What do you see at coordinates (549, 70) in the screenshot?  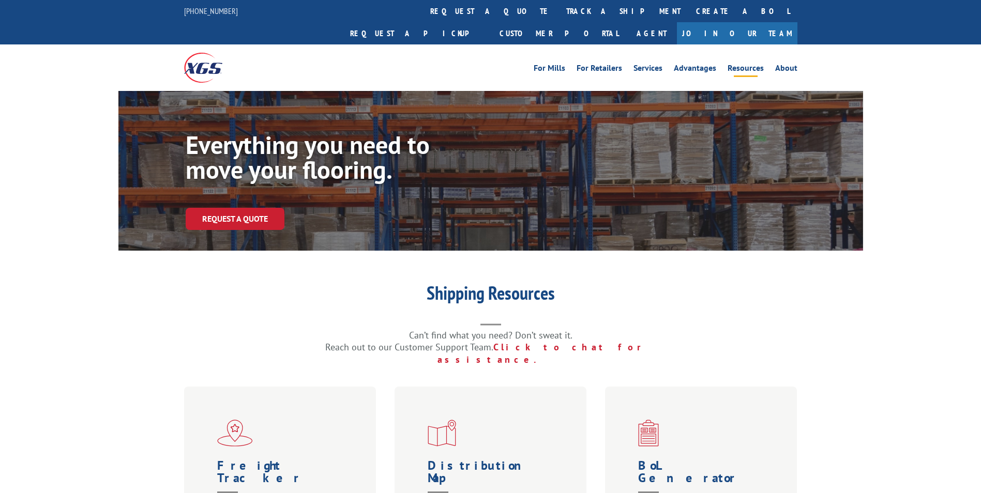 I see `a: For Mills` at bounding box center [549, 70].